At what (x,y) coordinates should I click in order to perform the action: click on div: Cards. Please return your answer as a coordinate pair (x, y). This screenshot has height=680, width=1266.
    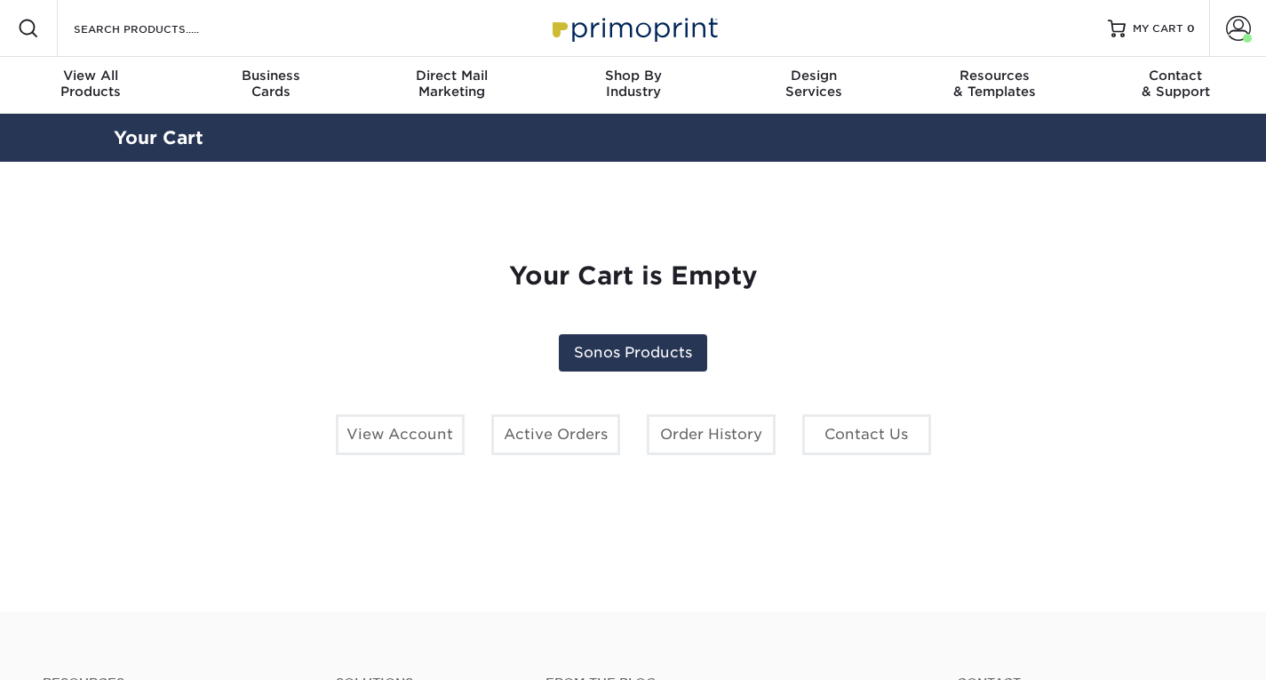
    Looking at the image, I should click on (272, 84).